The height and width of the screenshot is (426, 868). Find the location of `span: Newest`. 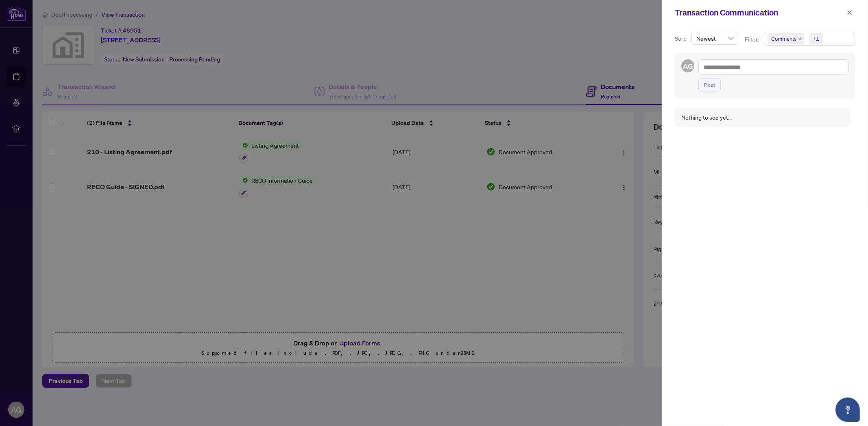

span: Newest is located at coordinates (715, 38).